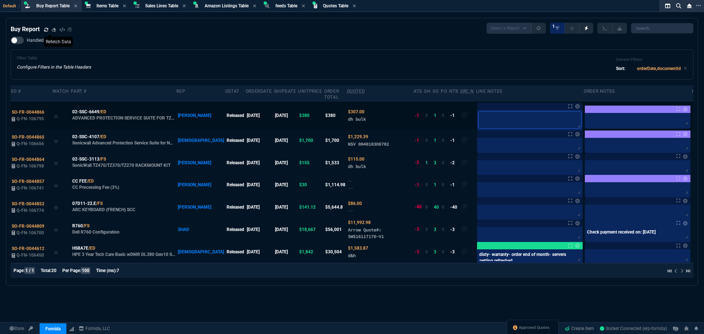 The image size is (704, 334). What do you see at coordinates (697, 91) in the screenshot?
I see `div: hide` at bounding box center [697, 91].